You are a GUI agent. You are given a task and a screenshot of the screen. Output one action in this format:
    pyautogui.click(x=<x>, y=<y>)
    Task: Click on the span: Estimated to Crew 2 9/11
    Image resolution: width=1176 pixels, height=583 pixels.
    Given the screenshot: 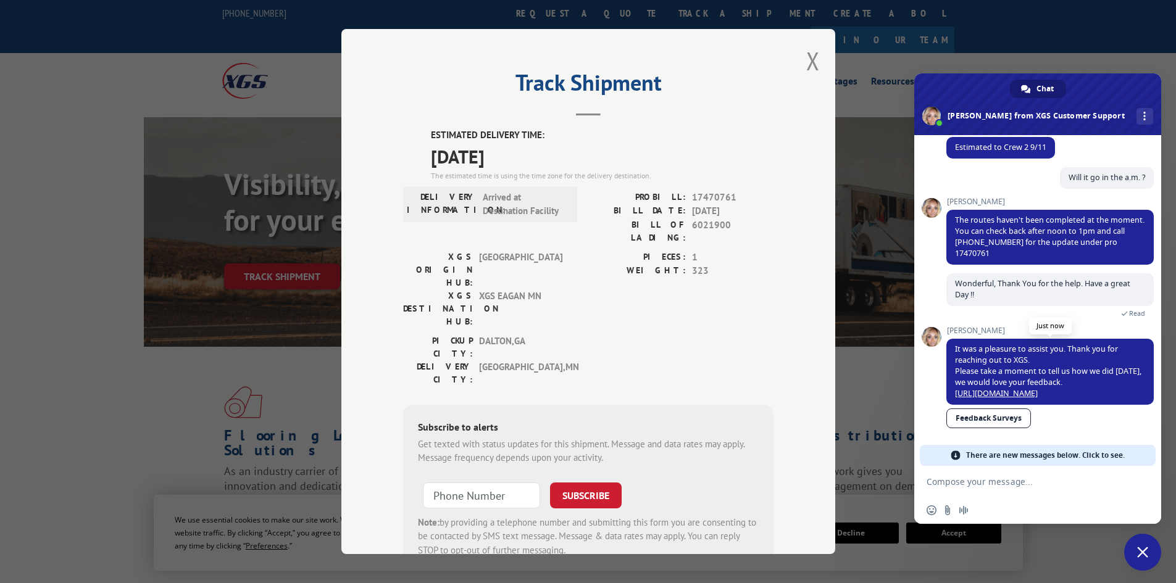 What is the action you would take?
    pyautogui.click(x=1001, y=147)
    